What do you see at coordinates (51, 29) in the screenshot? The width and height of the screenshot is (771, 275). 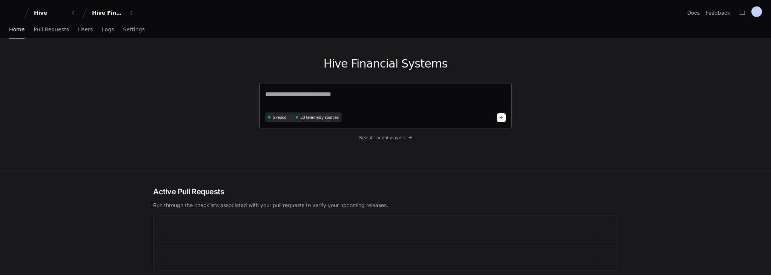 I see `span: Pull Requests` at bounding box center [51, 29].